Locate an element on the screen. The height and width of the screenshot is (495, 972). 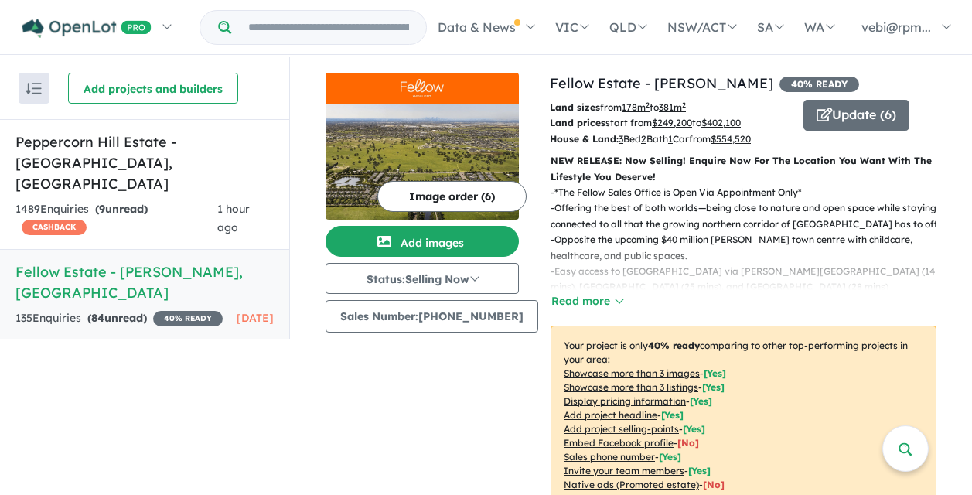
button: Status:Selling Now is located at coordinates (422, 279).